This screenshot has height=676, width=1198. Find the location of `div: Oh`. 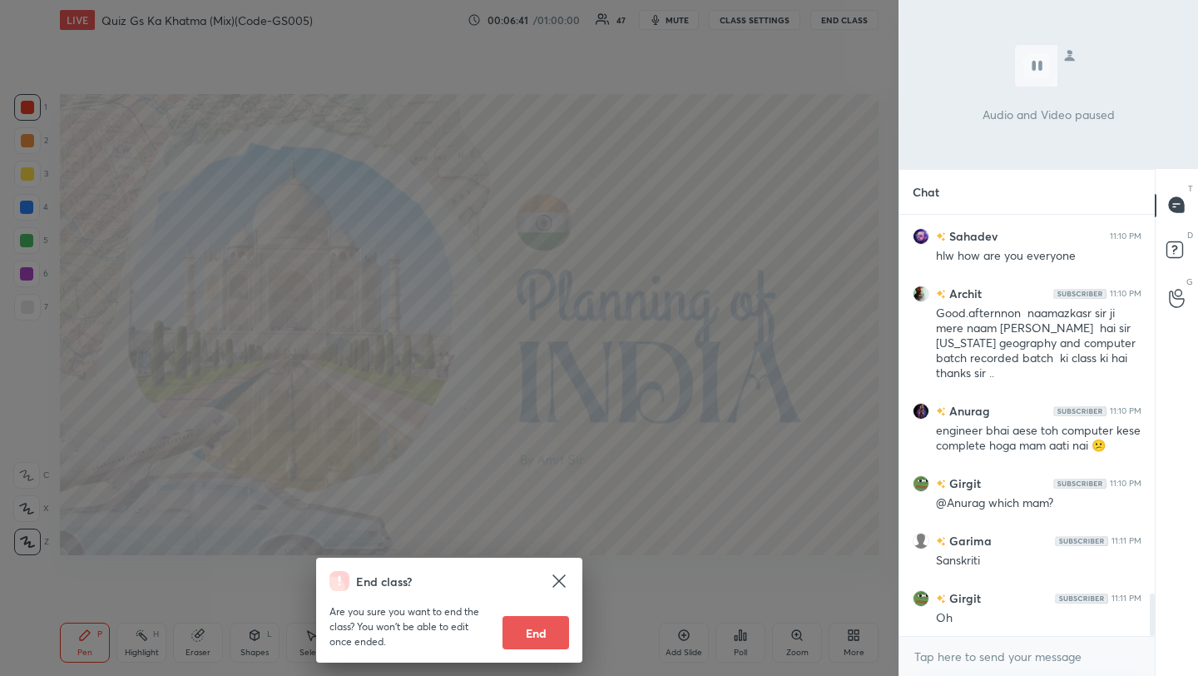

div: Oh is located at coordinates (1039, 618).